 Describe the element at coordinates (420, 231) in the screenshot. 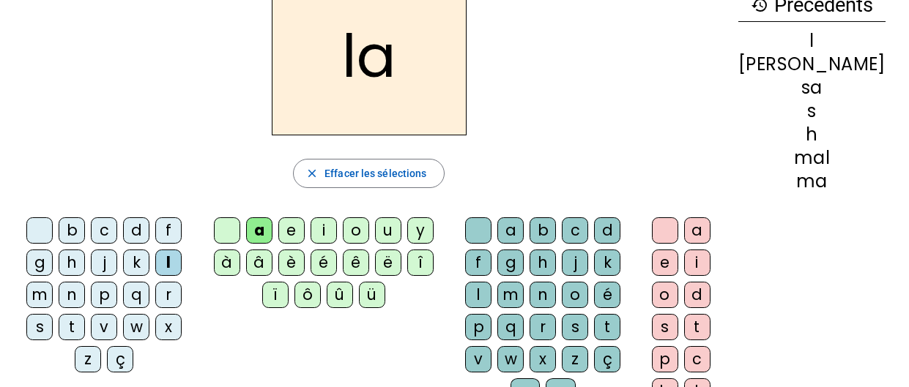

I see `div: y` at that location.